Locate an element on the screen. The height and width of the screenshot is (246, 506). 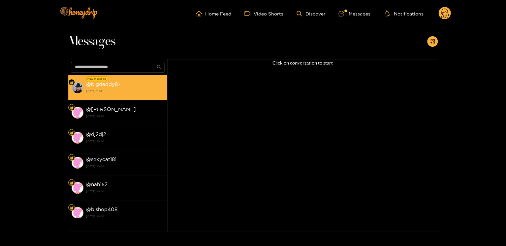
strong: @ sexycat181 is located at coordinates (101, 159).